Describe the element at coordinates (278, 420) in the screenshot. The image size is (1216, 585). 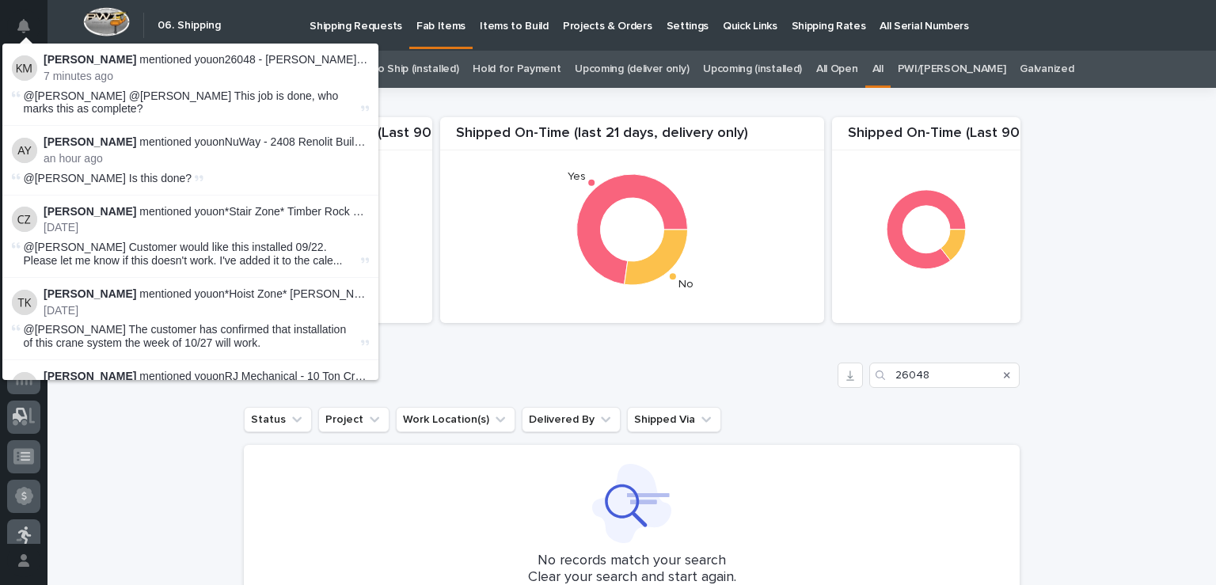
I see `button: Status` at that location.